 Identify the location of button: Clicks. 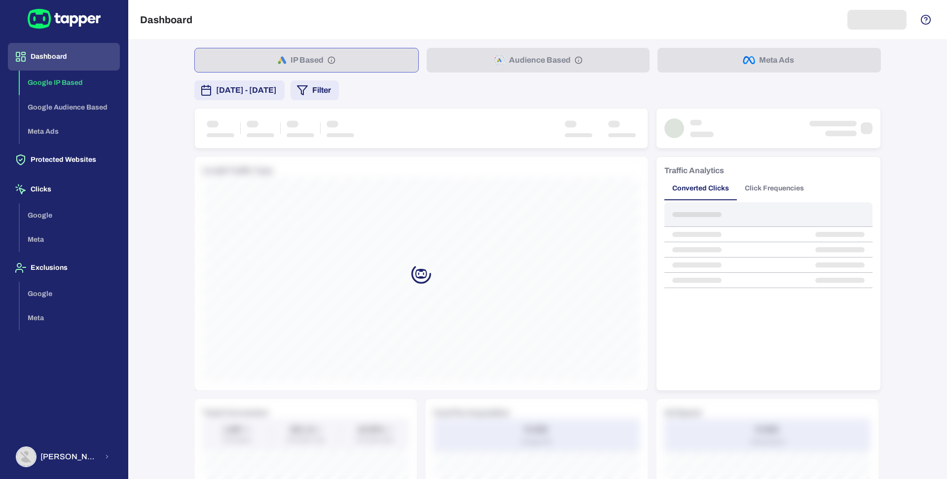
(64, 189).